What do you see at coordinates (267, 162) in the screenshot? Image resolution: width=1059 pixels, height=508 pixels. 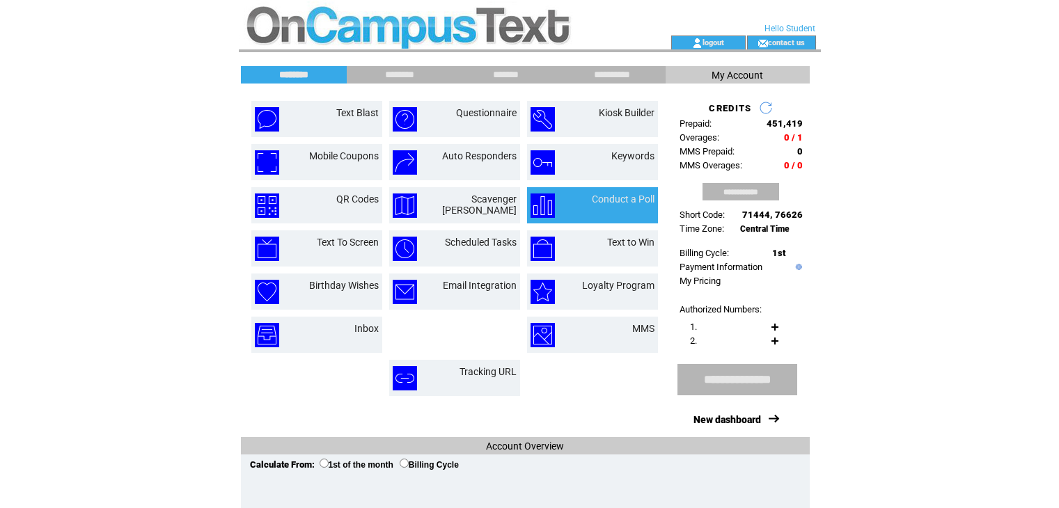 I see `img: mobile-coupons.png` at bounding box center [267, 162].